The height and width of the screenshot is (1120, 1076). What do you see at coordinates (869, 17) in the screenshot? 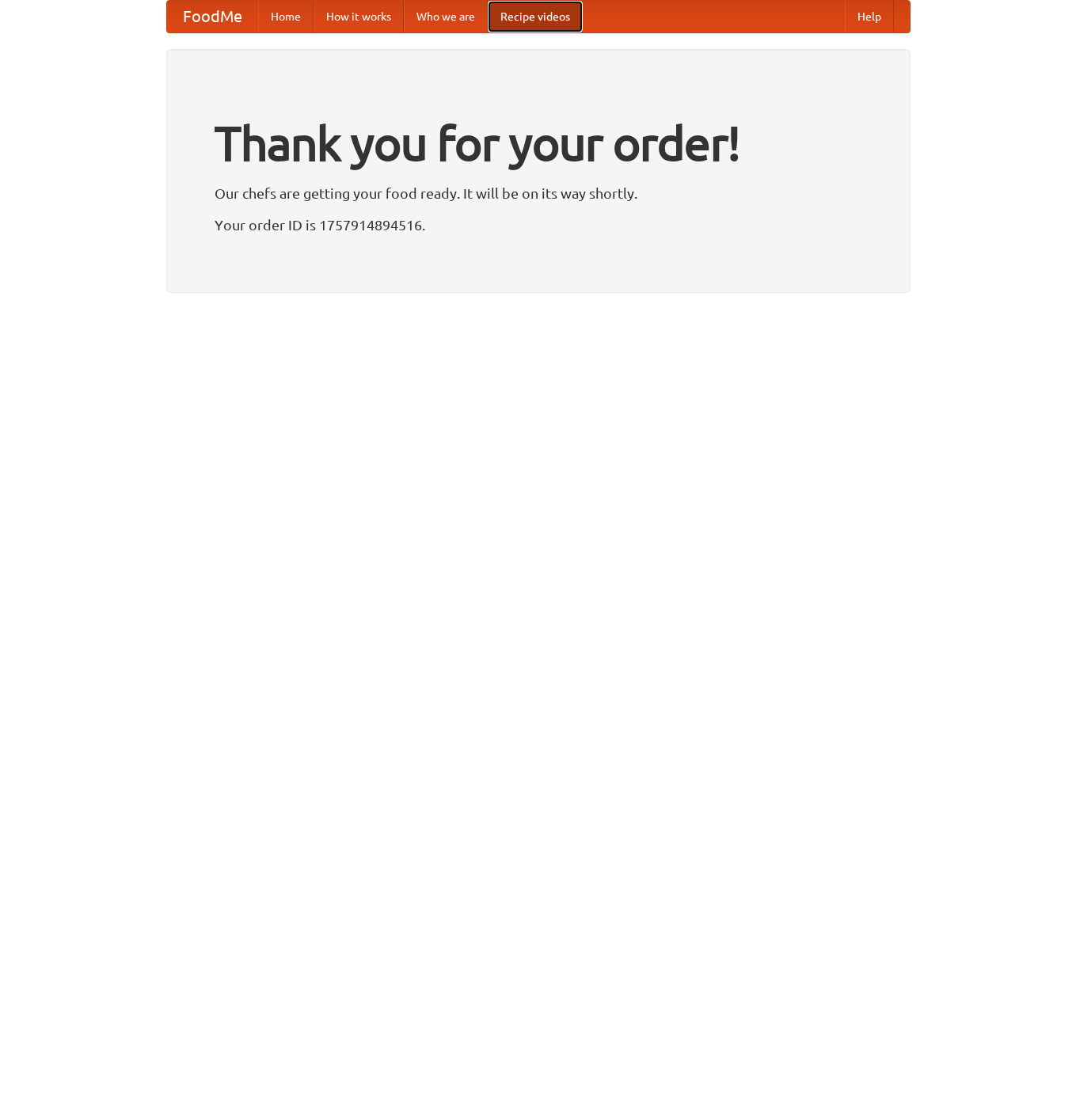
I see `a: Help` at bounding box center [869, 17].